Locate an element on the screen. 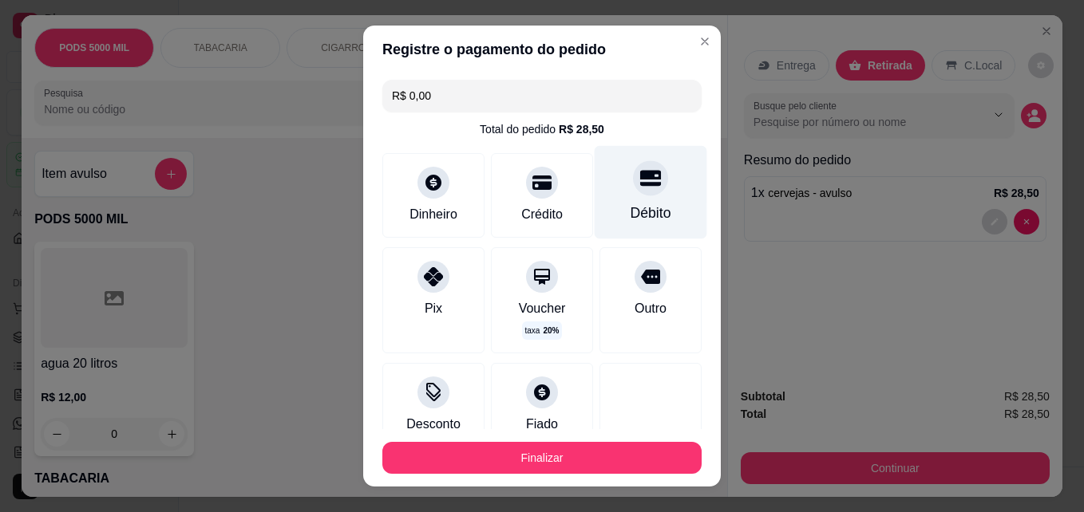  button: Finalizar is located at coordinates (542, 458).